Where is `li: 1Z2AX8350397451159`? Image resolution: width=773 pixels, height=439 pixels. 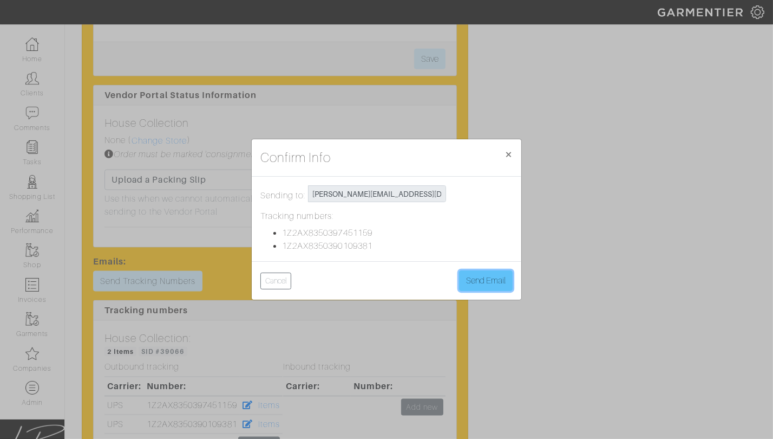
li: 1Z2AX8350397451159 is located at coordinates (375, 233).